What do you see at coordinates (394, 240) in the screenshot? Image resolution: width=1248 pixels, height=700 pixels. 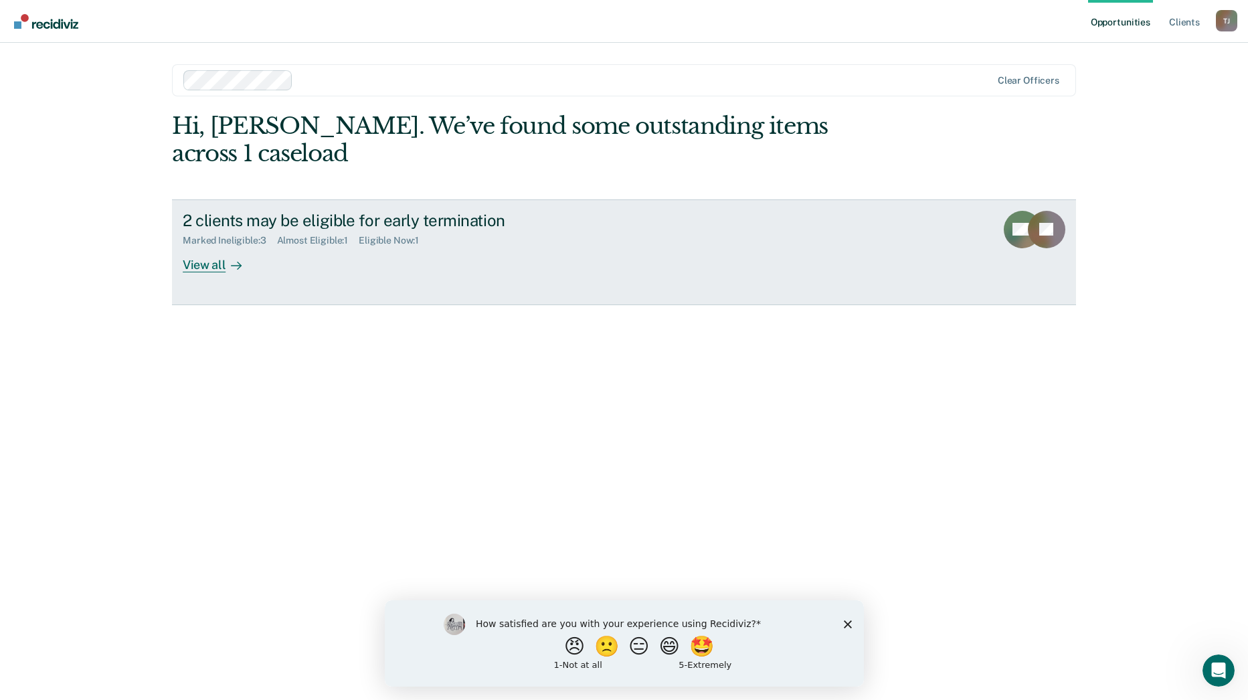 I see `div: Eligible Now : 1` at bounding box center [394, 240].